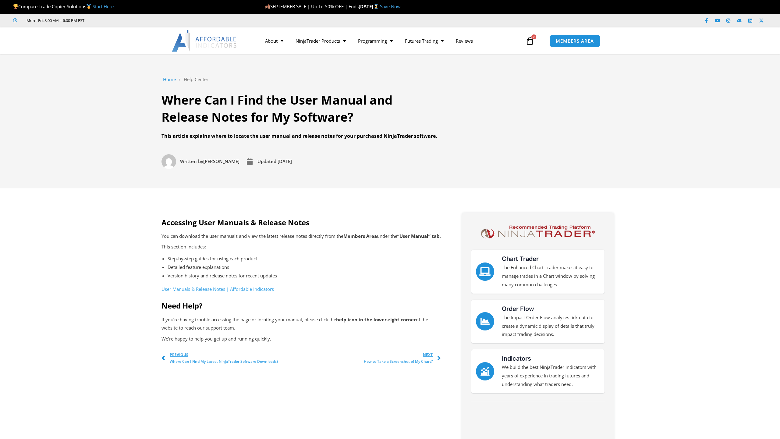 The image size is (780, 439). What do you see at coordinates (301, 276) in the screenshot?
I see `li: Version history and release notes for recent updates` at bounding box center [301, 276].